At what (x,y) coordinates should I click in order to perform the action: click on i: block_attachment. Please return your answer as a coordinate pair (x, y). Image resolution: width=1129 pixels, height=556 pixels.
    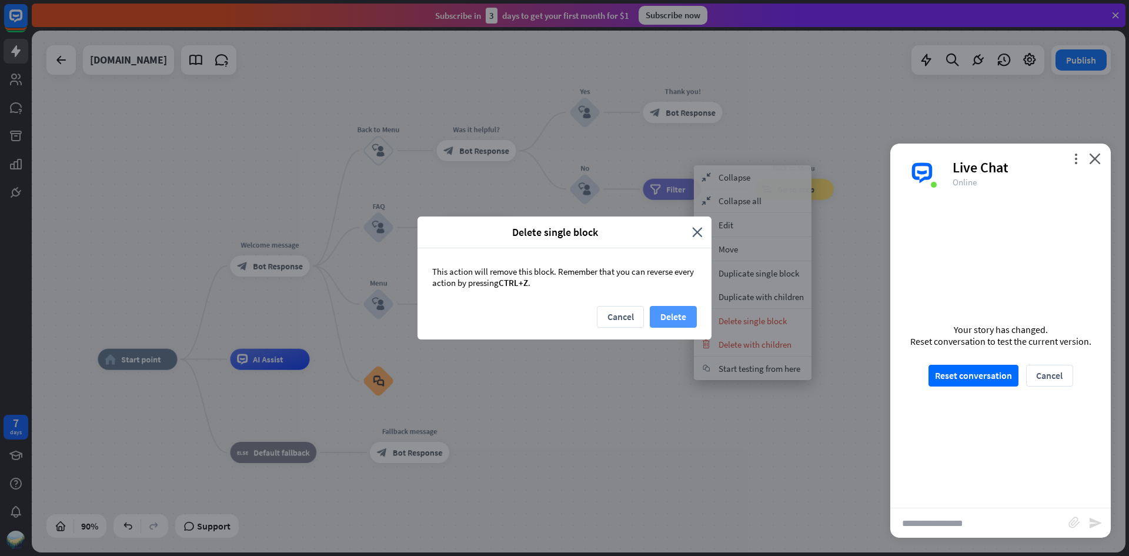
    Looking at the image, I should click on (1074, 522).